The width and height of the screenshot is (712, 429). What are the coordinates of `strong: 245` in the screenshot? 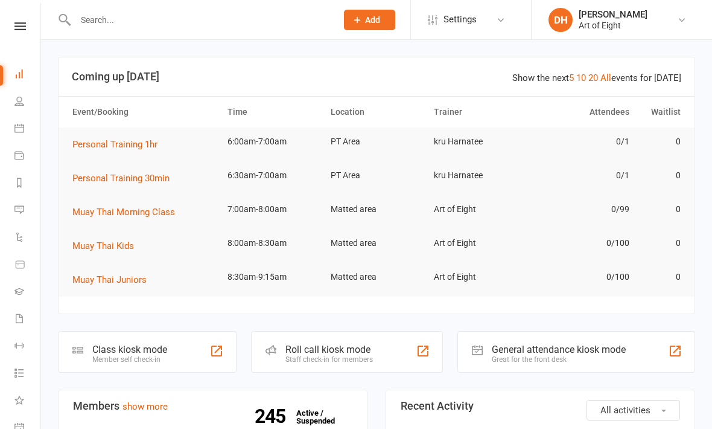 It's located at (272, 416).